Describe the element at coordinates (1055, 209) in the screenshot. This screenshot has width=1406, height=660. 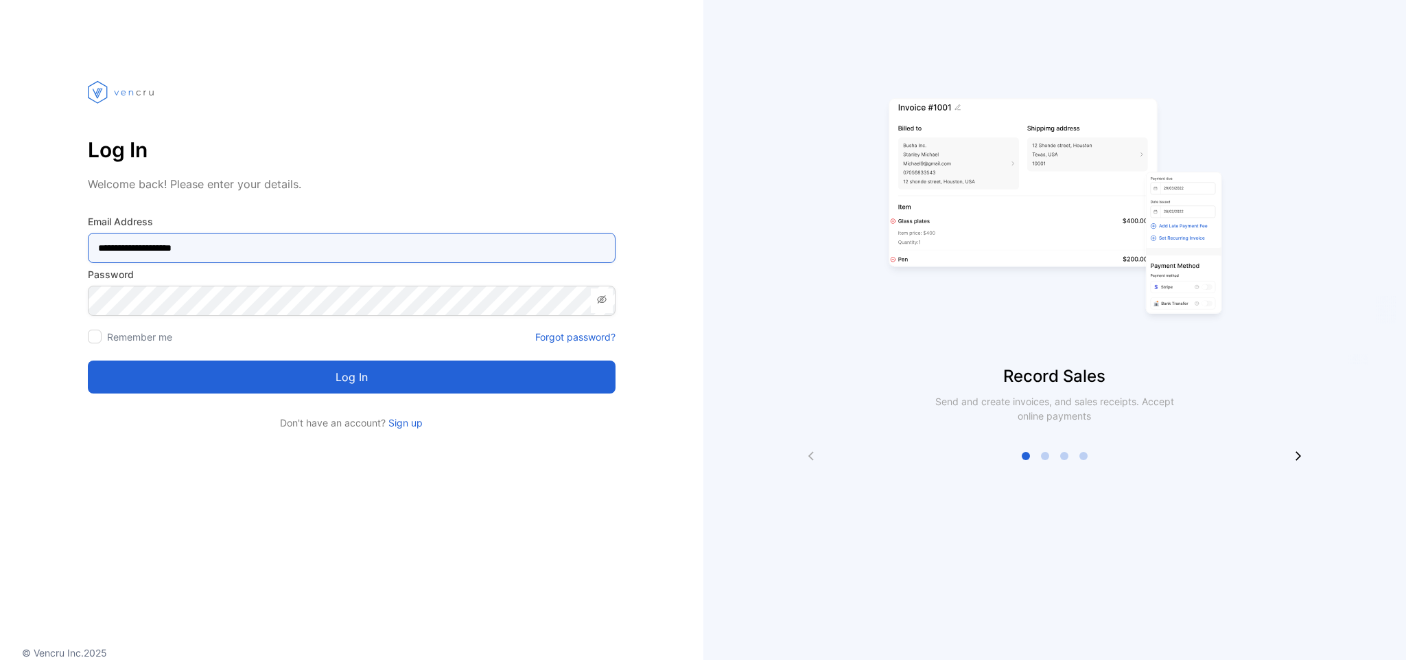
I see `img: slider image` at that location.